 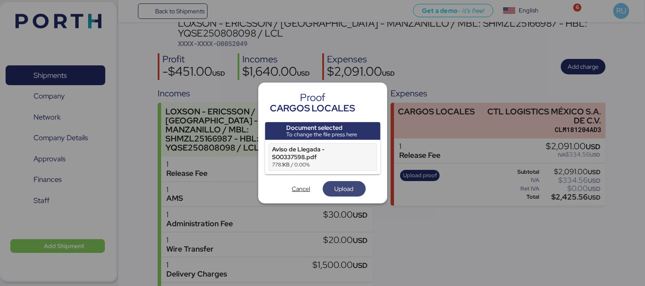 I want to click on button: Upload, so click(x=344, y=189).